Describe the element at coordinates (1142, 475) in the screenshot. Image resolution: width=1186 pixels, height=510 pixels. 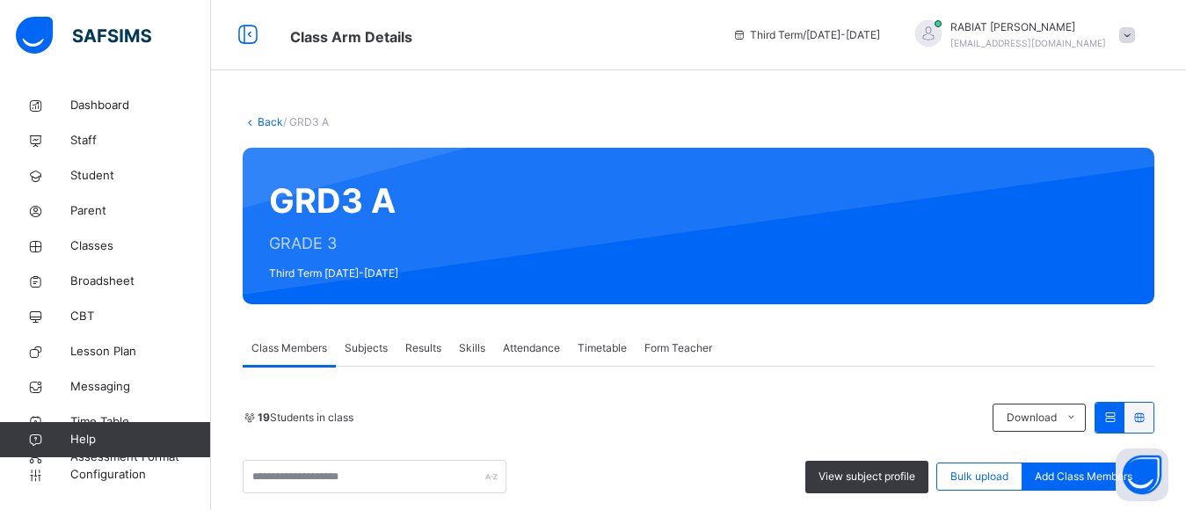
I see `button: Open asap` at that location.